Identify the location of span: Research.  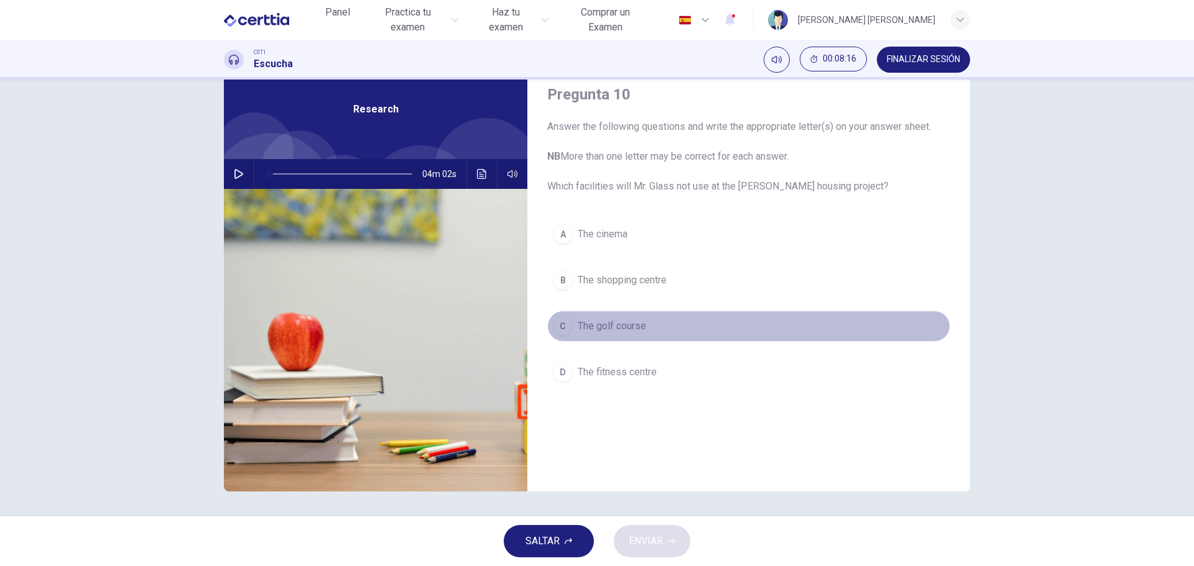
(376, 109).